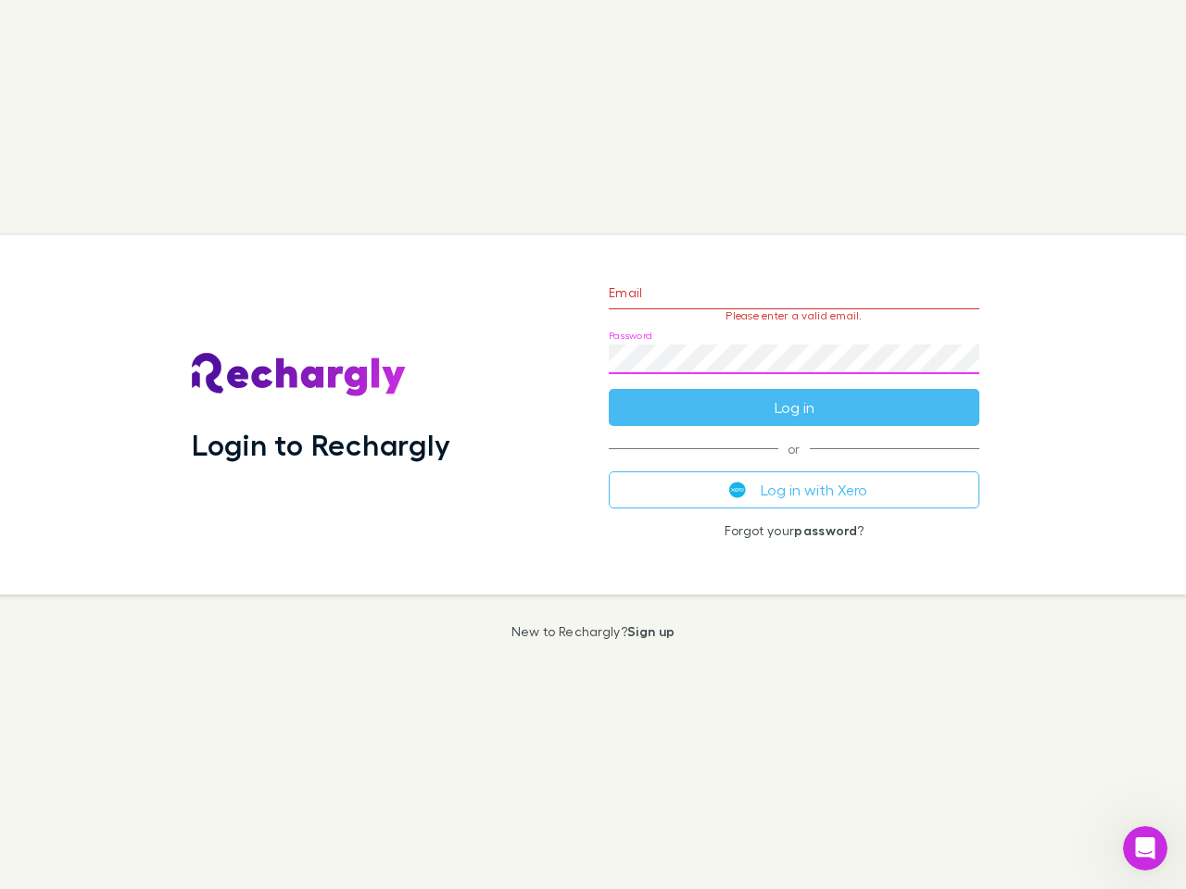  Describe the element at coordinates (593, 632) in the screenshot. I see `p: New to Rechargly?` at that location.